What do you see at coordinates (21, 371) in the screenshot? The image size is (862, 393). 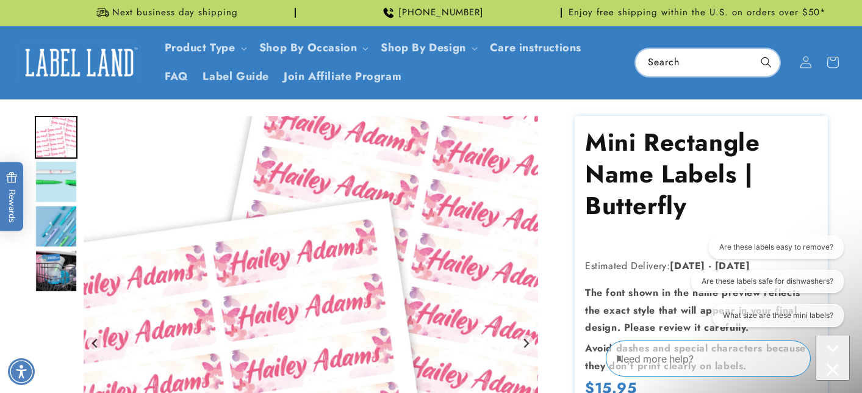 I see `div: Accessibility Menu` at bounding box center [21, 371].